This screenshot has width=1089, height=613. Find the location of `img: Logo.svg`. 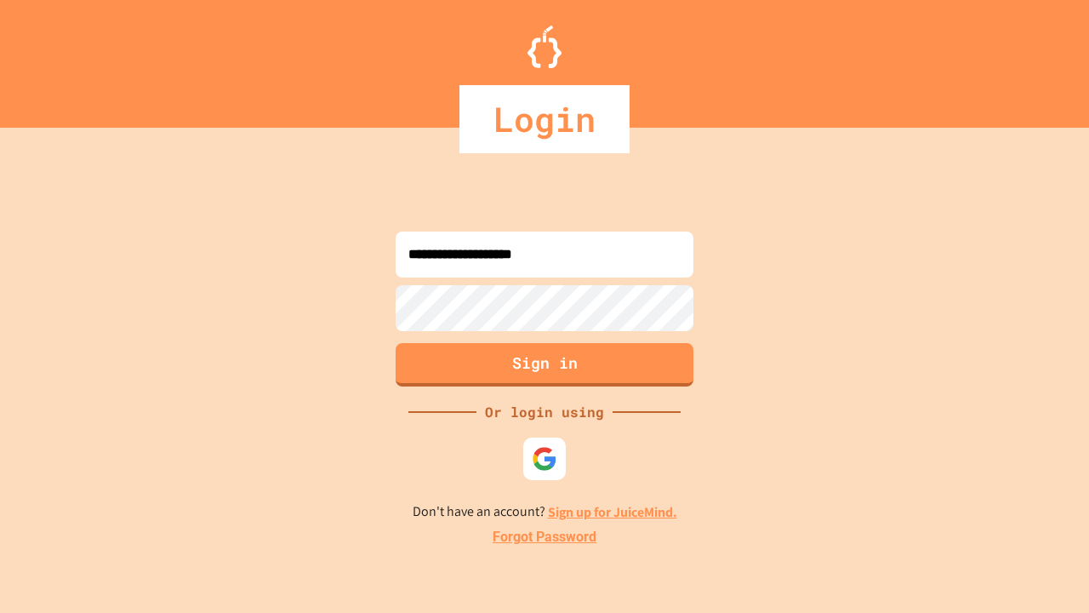

img: Logo.svg is located at coordinates (545, 47).